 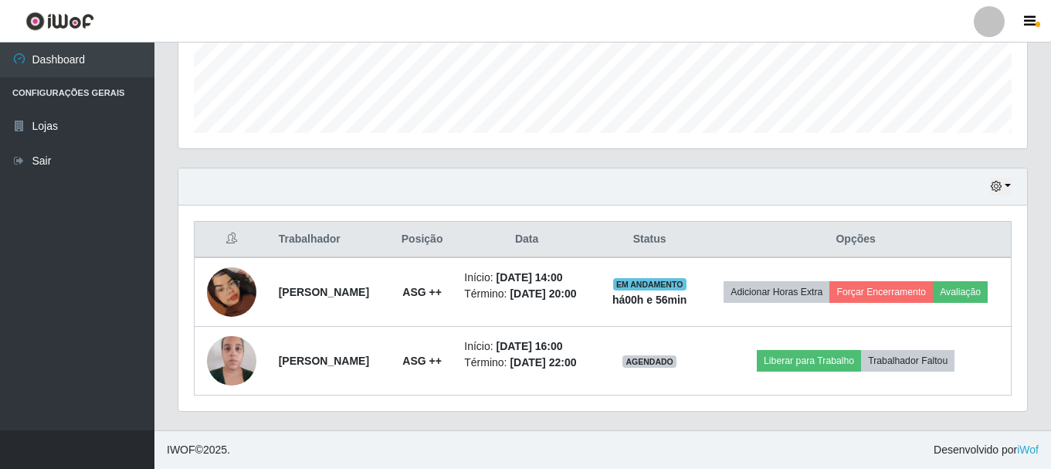 What do you see at coordinates (59, 21) in the screenshot?
I see `img: CoreUI Logo` at bounding box center [59, 21].